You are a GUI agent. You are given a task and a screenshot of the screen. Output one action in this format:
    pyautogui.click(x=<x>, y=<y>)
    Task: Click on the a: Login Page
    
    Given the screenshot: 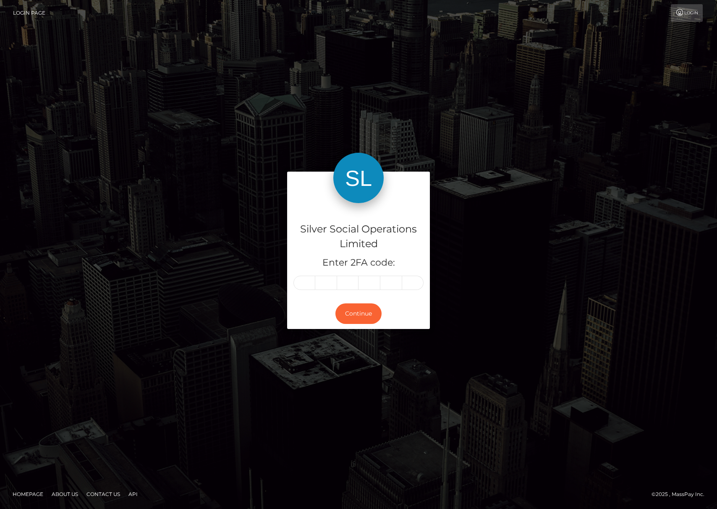 What is the action you would take?
    pyautogui.click(x=29, y=13)
    